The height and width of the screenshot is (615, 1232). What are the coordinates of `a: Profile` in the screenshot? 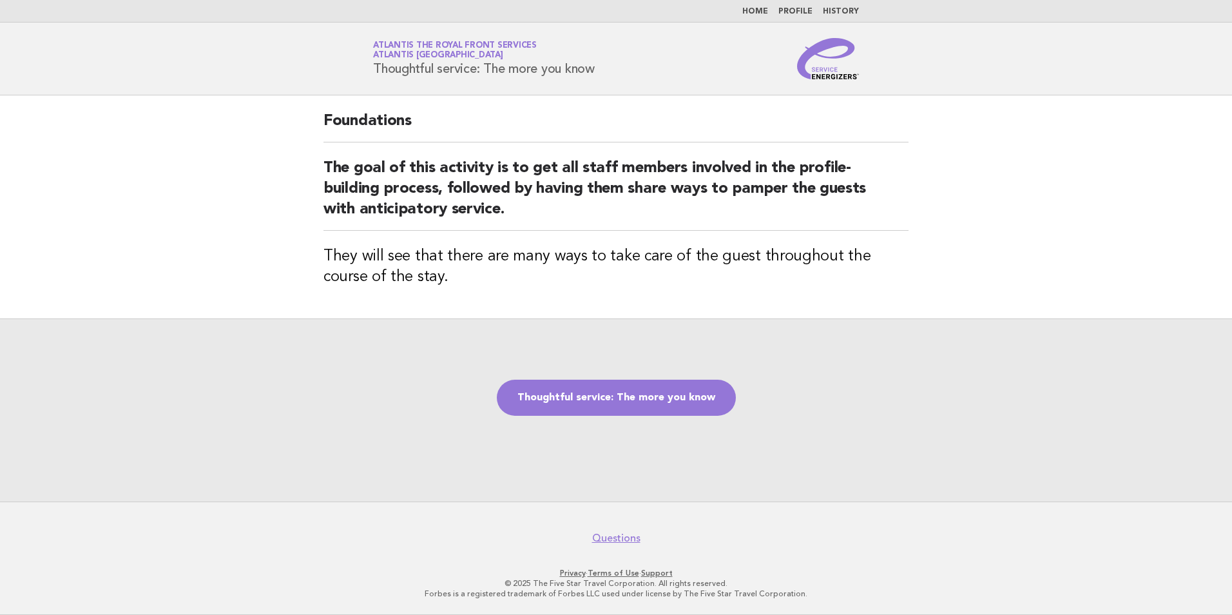 It's located at (795, 12).